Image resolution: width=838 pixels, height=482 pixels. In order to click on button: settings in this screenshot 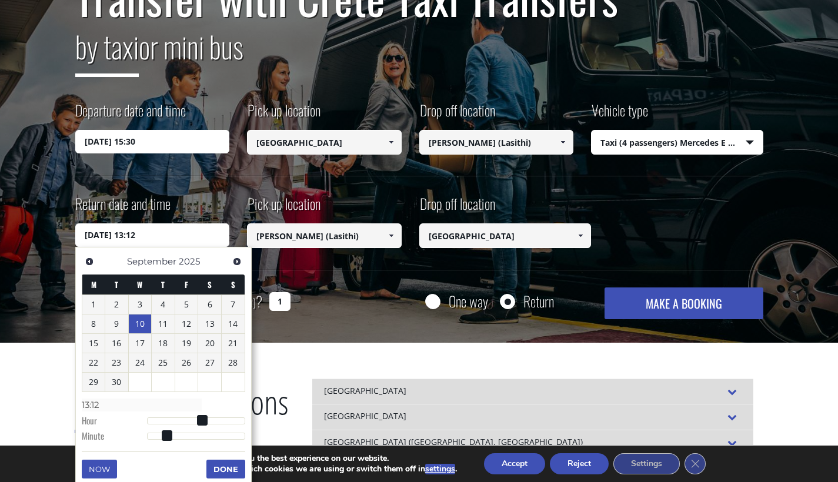, I will do `click(440, 469)`.